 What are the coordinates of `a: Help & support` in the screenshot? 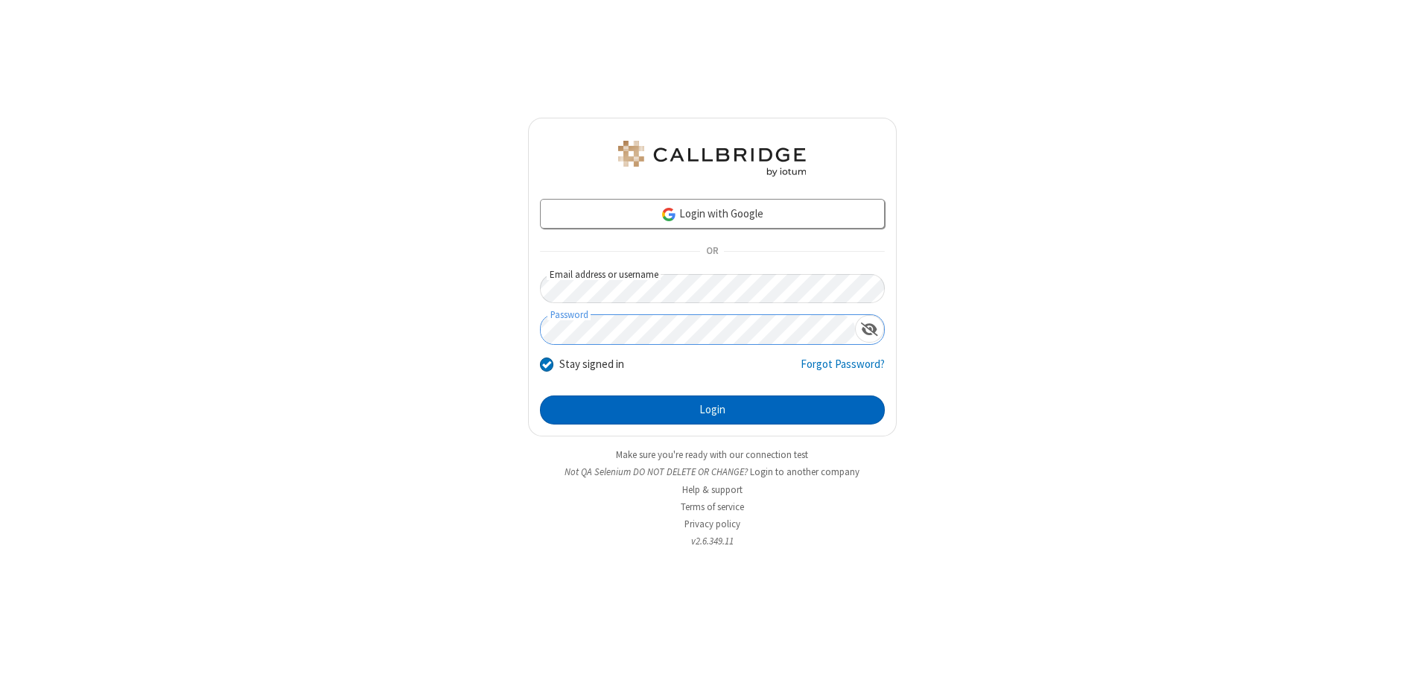 It's located at (712, 489).